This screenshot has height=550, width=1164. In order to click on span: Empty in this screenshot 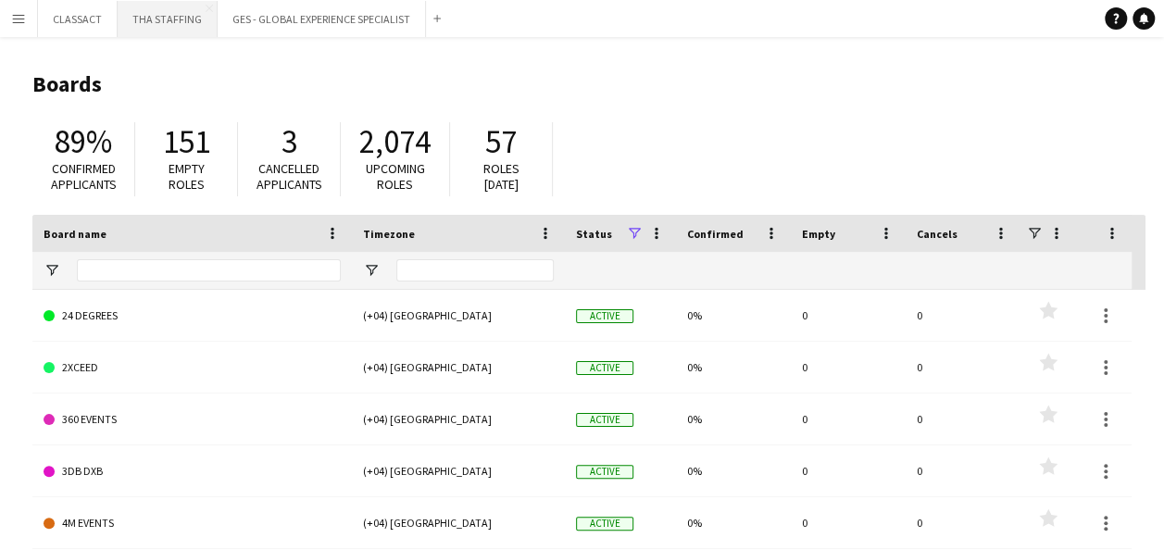, I will do `click(818, 233)`.